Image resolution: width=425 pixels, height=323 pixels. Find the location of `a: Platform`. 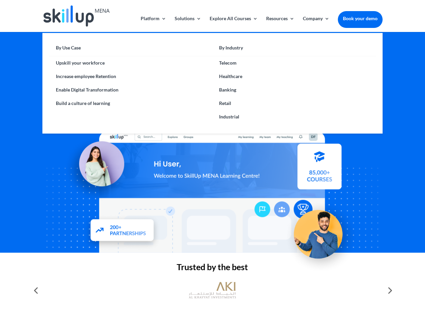

a: Platform is located at coordinates (154, 24).